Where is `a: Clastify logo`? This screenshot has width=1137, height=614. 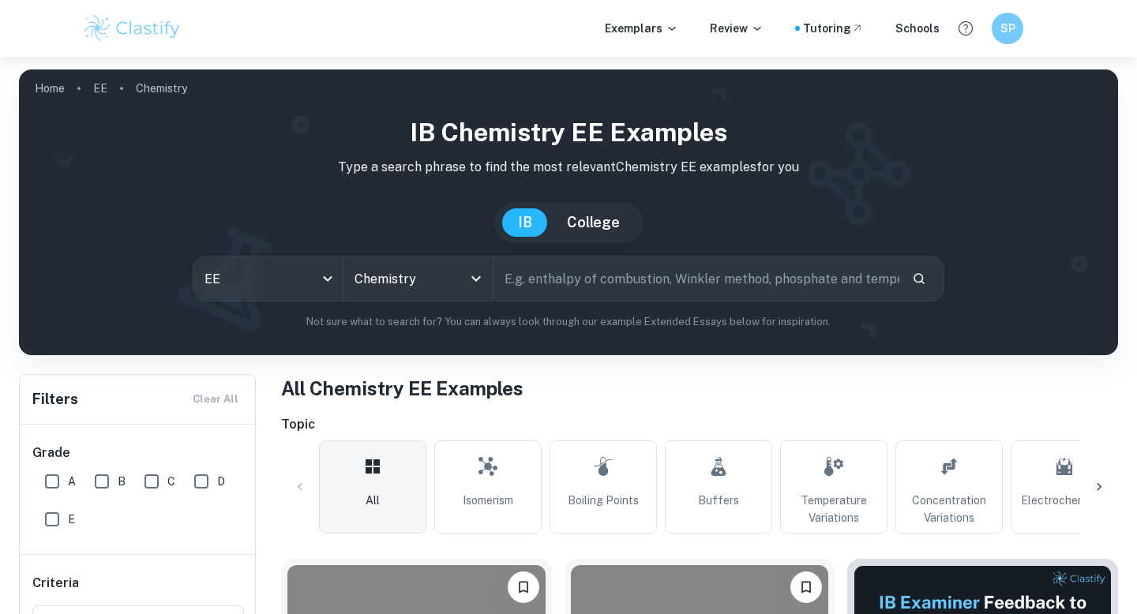 a: Clastify logo is located at coordinates (132, 28).